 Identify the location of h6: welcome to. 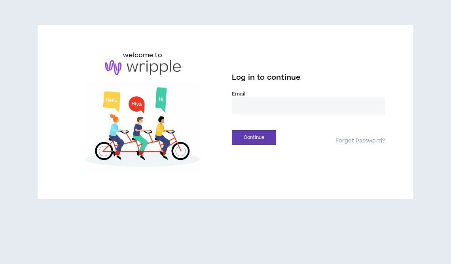
(142, 55).